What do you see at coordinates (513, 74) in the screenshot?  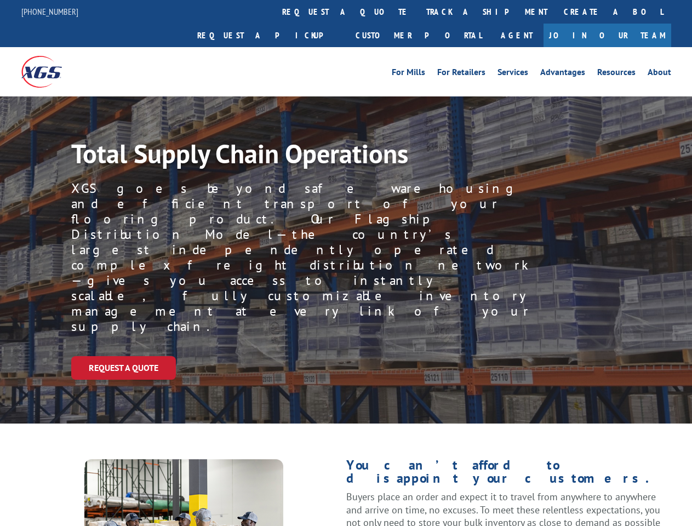 I see `a: Services` at bounding box center [513, 74].